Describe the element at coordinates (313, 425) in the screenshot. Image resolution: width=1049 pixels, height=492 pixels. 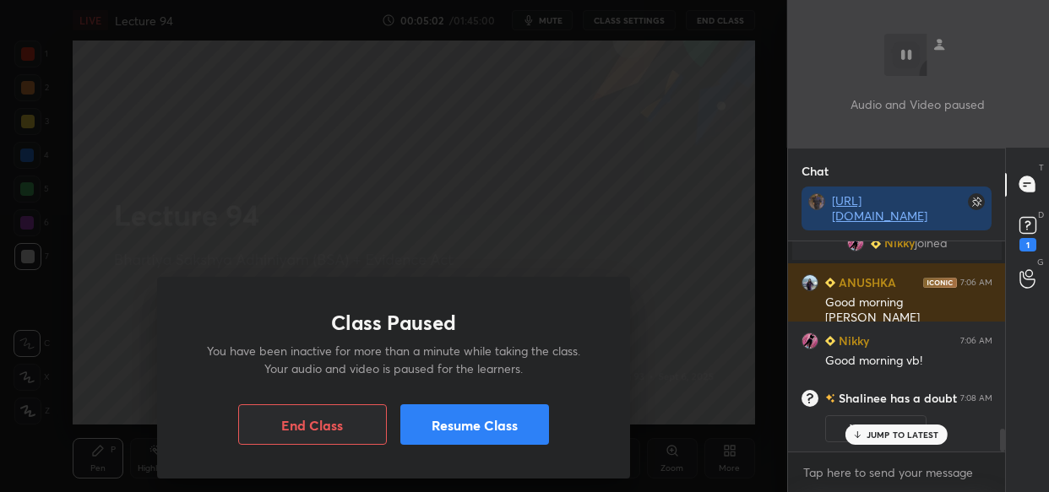
I see `button: End Class` at that location.